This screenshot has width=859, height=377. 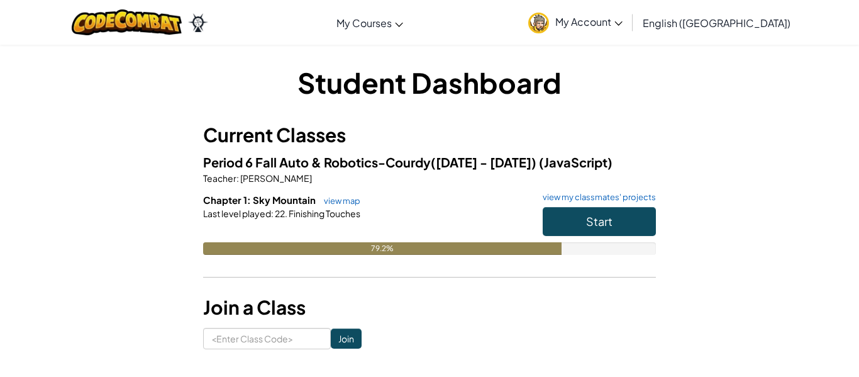 I want to click on img: Ozaria, so click(x=198, y=23).